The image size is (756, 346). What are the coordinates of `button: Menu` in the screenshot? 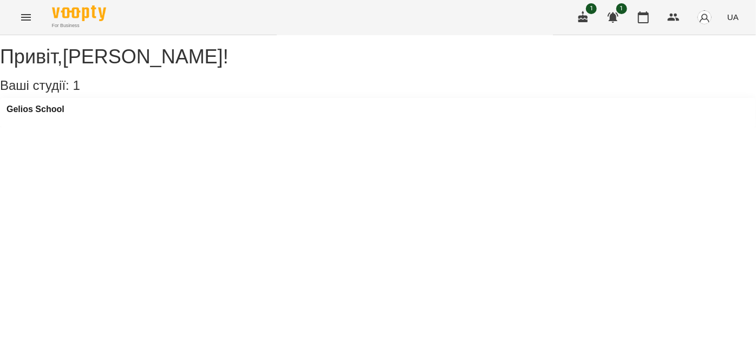 It's located at (26, 17).